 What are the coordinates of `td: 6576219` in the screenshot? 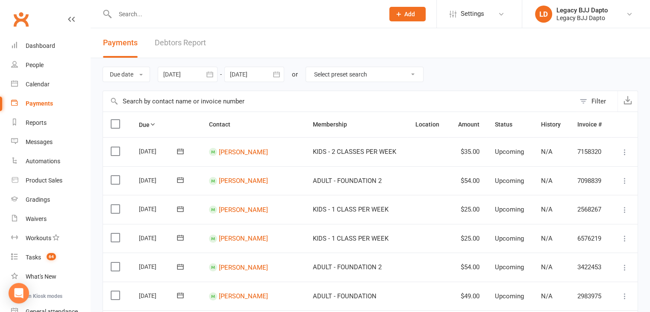 It's located at (590, 239).